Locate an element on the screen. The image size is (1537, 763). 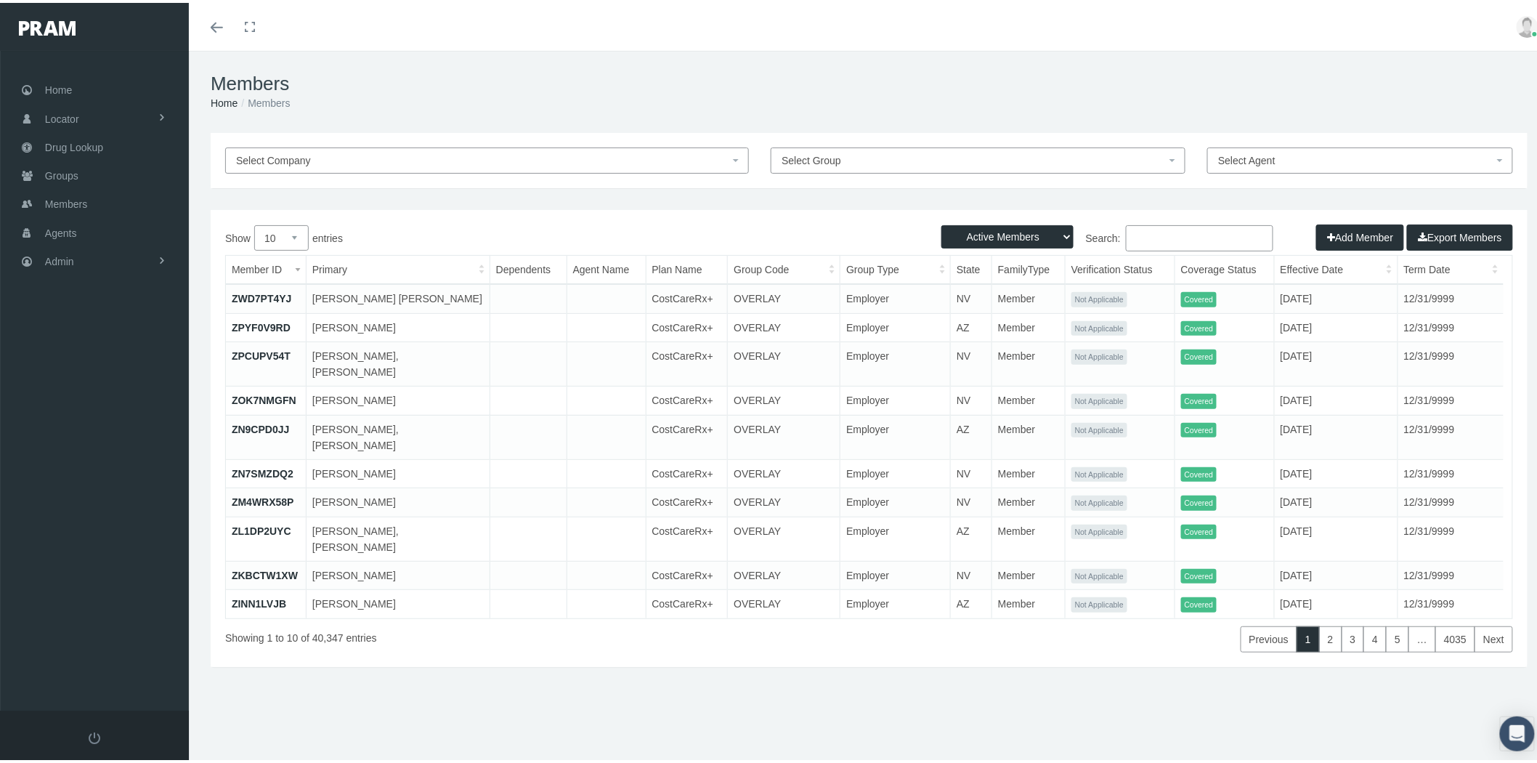
a: 1 is located at coordinates (1308, 636).